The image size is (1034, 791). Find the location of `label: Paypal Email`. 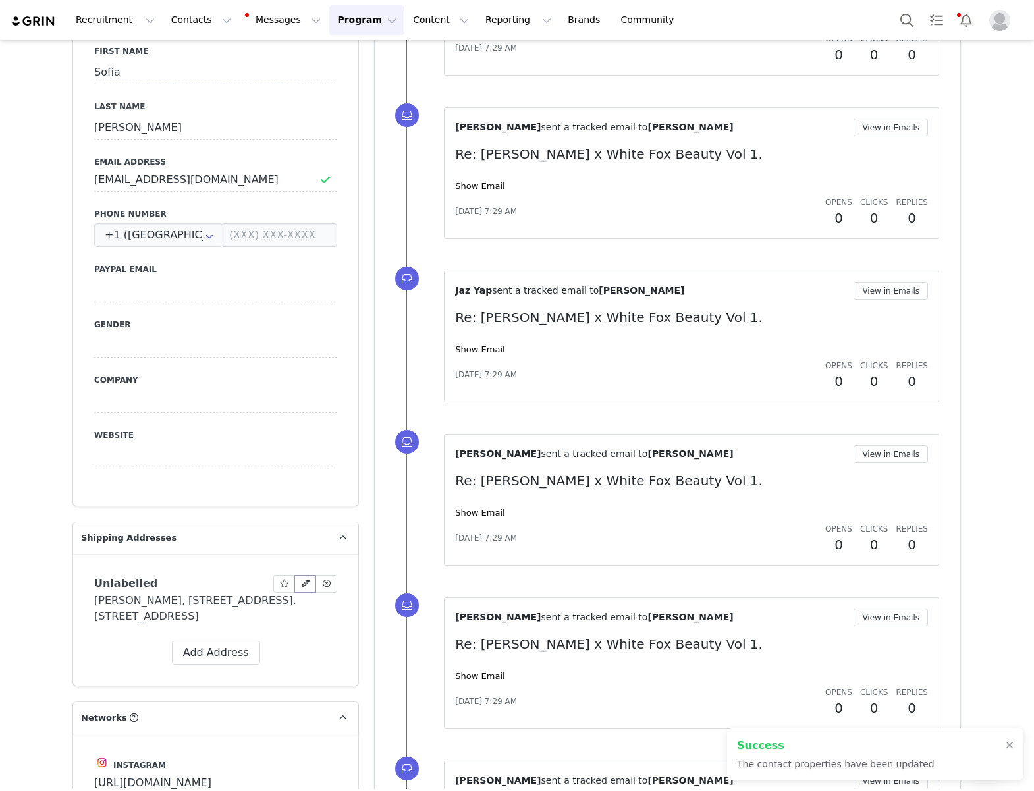

label: Paypal Email is located at coordinates (215, 269).